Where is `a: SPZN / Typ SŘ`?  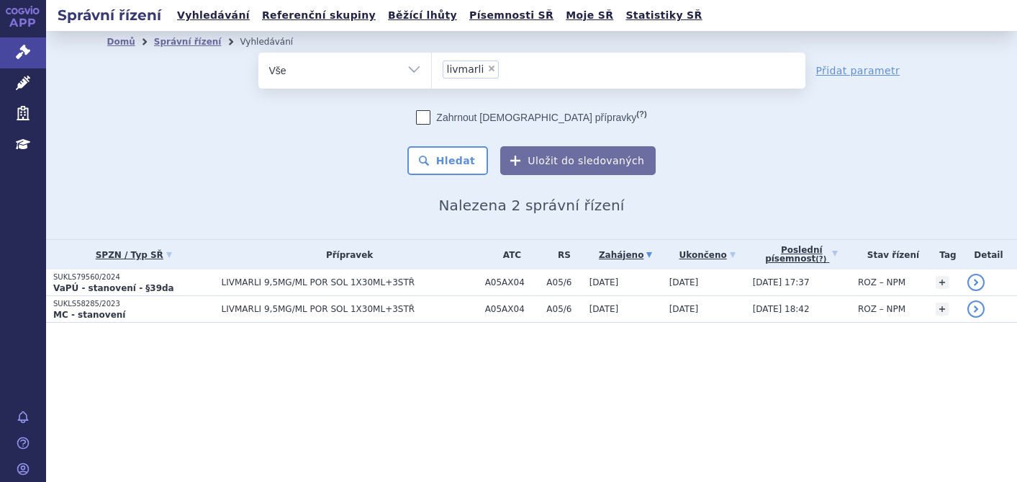 a: SPZN / Typ SŘ is located at coordinates (134, 255).